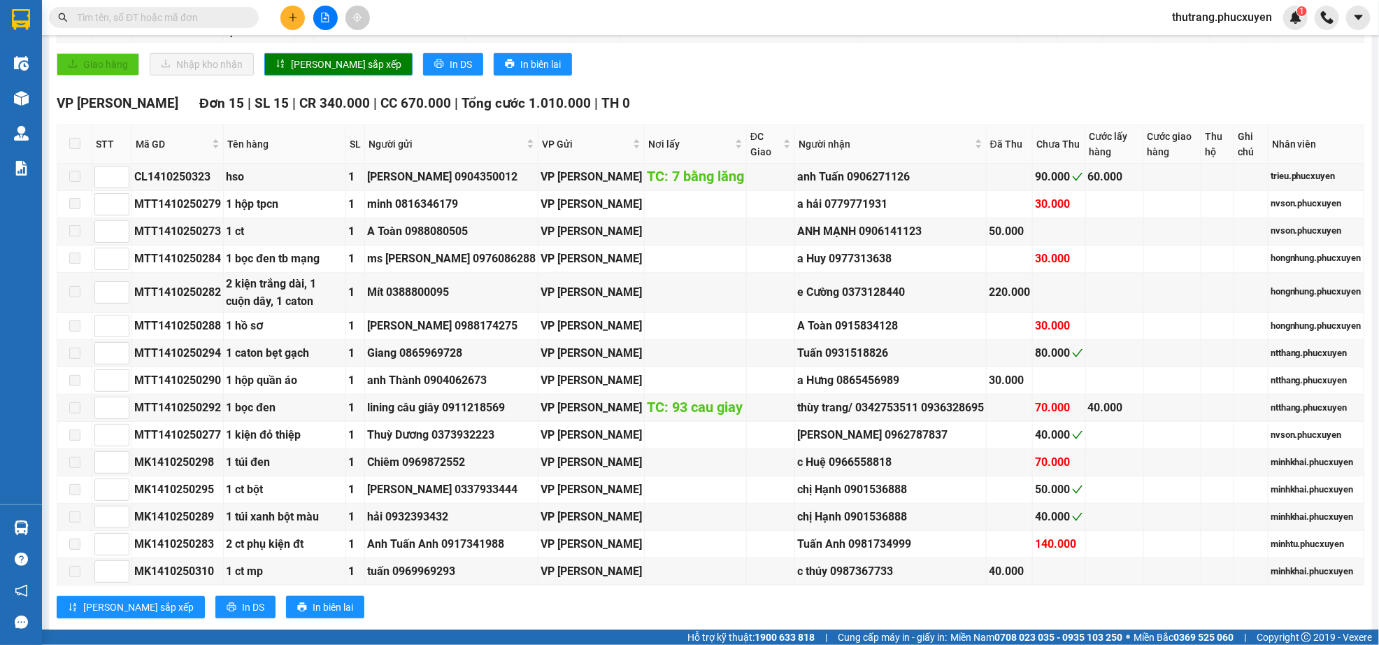 This screenshot has width=1379, height=645. Describe the element at coordinates (1115, 176) in the screenshot. I see `div: 60.000` at that location.